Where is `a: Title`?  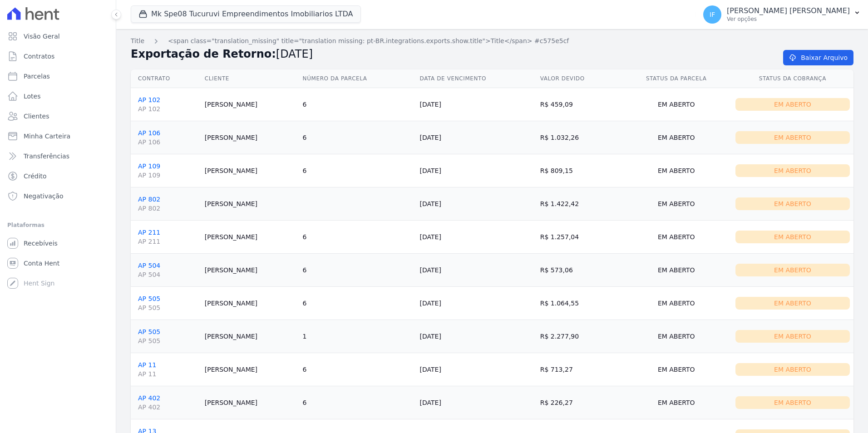 a: Title is located at coordinates (138, 41).